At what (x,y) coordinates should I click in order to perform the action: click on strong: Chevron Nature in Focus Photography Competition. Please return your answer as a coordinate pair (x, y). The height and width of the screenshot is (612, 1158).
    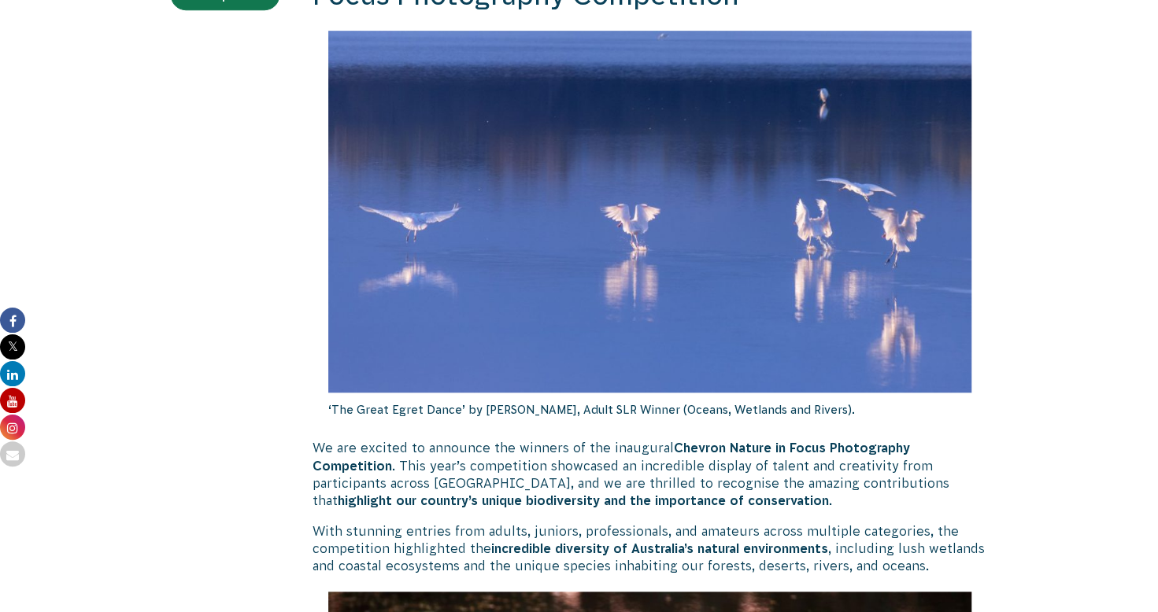
    Looking at the image, I should click on (611, 457).